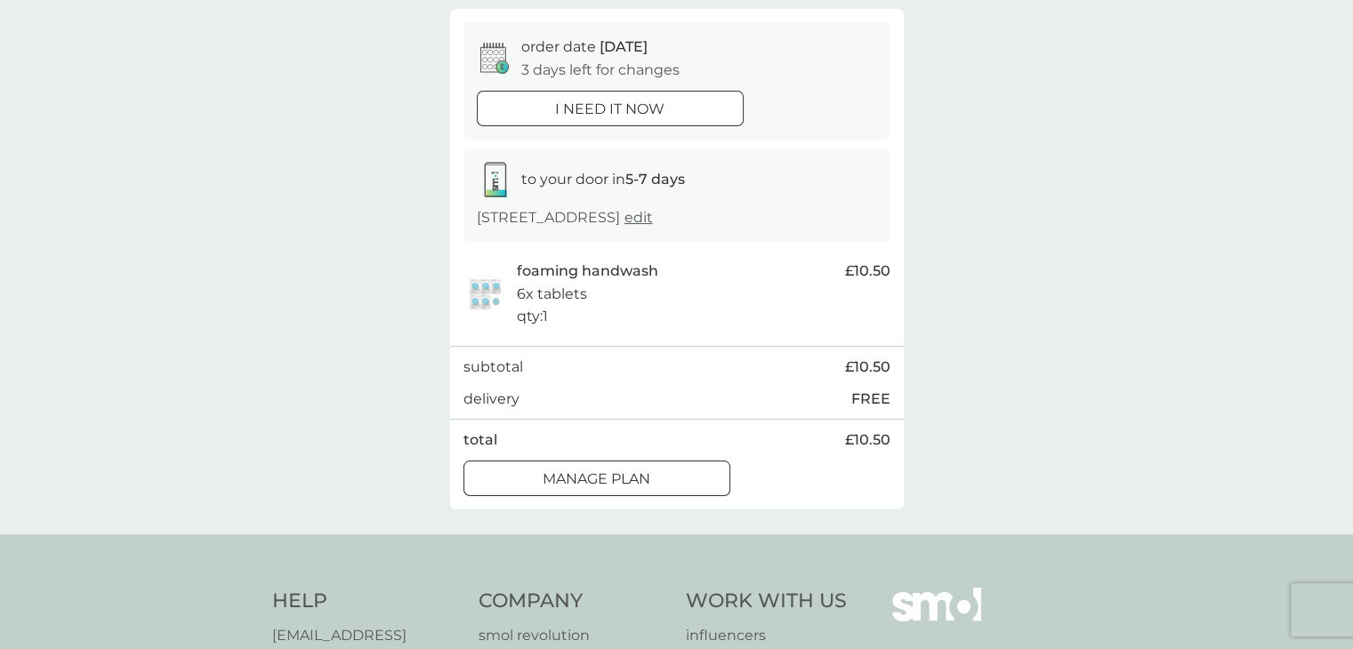 Image resolution: width=1353 pixels, height=649 pixels. Describe the element at coordinates (596, 479) in the screenshot. I see `p: Manage plan` at that location.